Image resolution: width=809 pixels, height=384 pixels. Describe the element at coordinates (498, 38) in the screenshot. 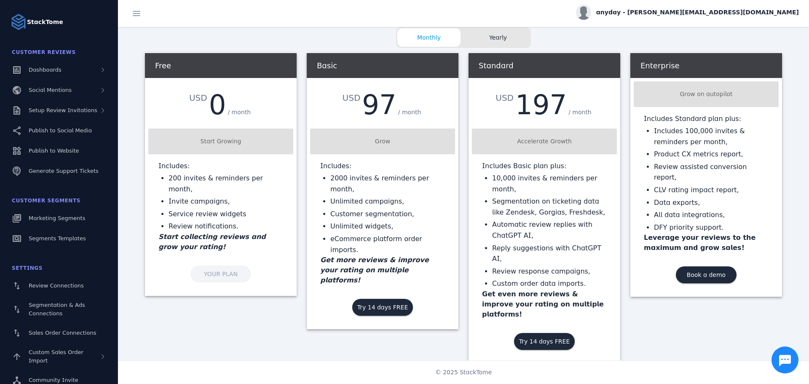

I see `span: Yearly` at that location.